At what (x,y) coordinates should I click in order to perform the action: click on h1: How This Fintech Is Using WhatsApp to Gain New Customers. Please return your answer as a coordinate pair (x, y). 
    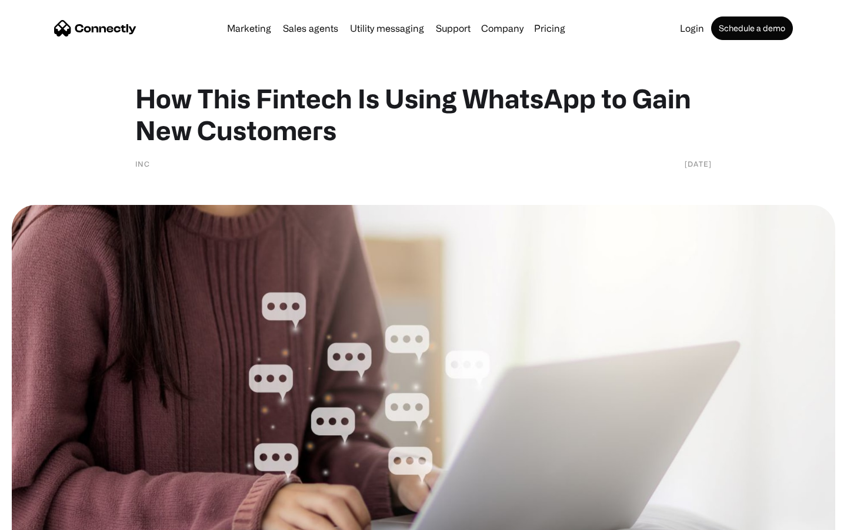
    Looking at the image, I should click on (424, 114).